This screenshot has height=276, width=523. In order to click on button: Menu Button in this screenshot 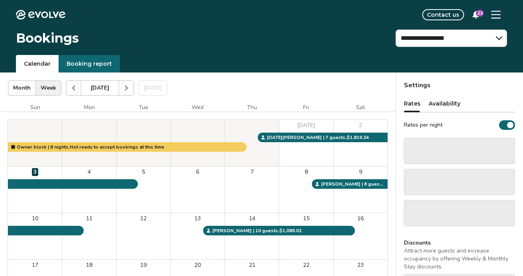, I will do `click(496, 15)`.